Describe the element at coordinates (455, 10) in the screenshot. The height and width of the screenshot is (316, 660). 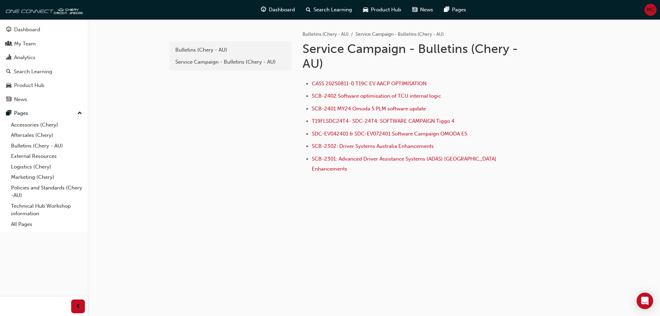
I see `a: pages-iconPages` at that location.